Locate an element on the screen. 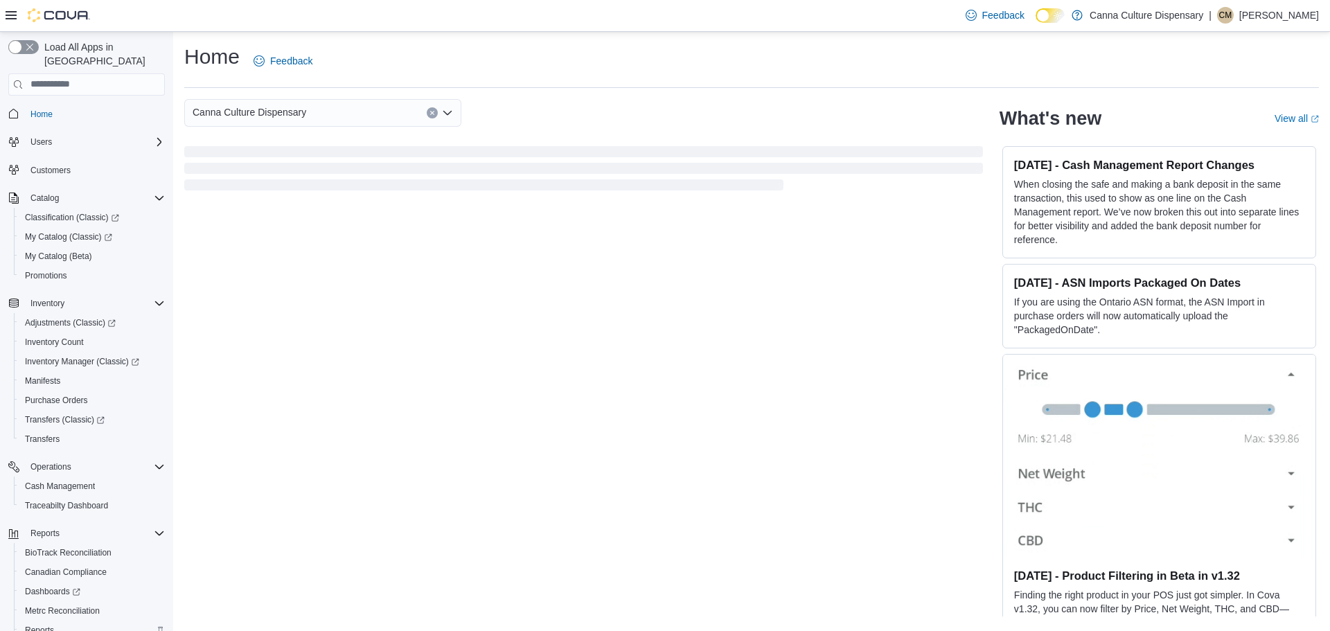 The height and width of the screenshot is (631, 1330). span: Dark Mode is located at coordinates (1036, 23).